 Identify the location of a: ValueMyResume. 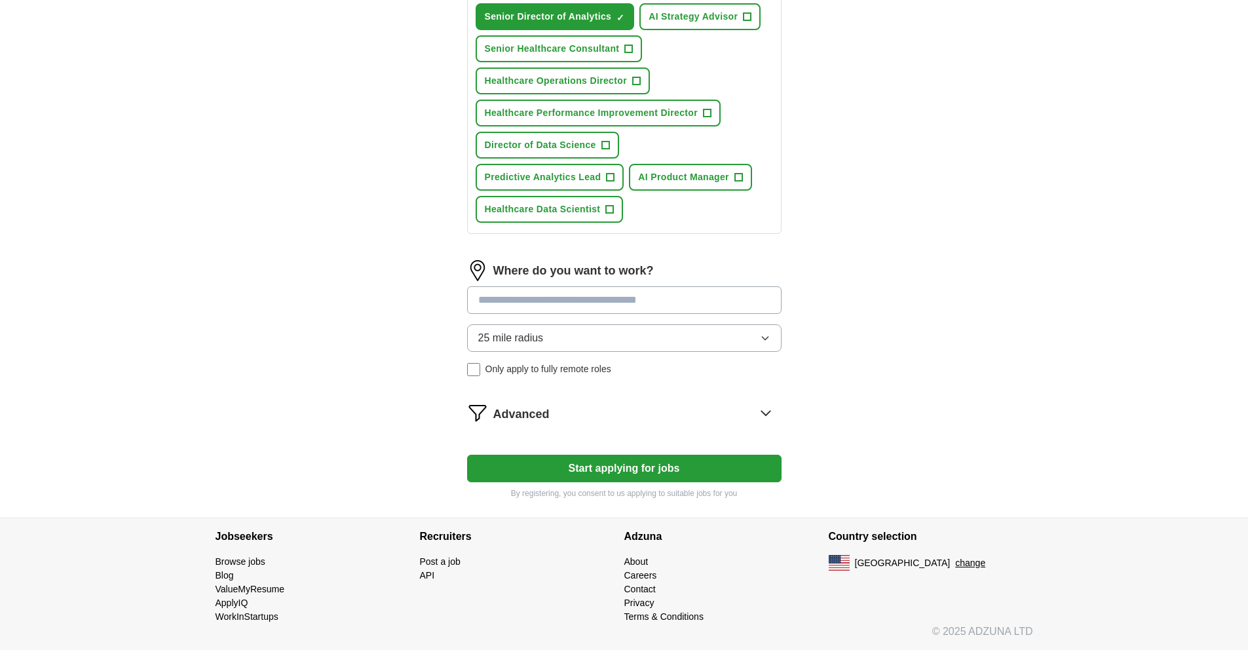
(250, 589).